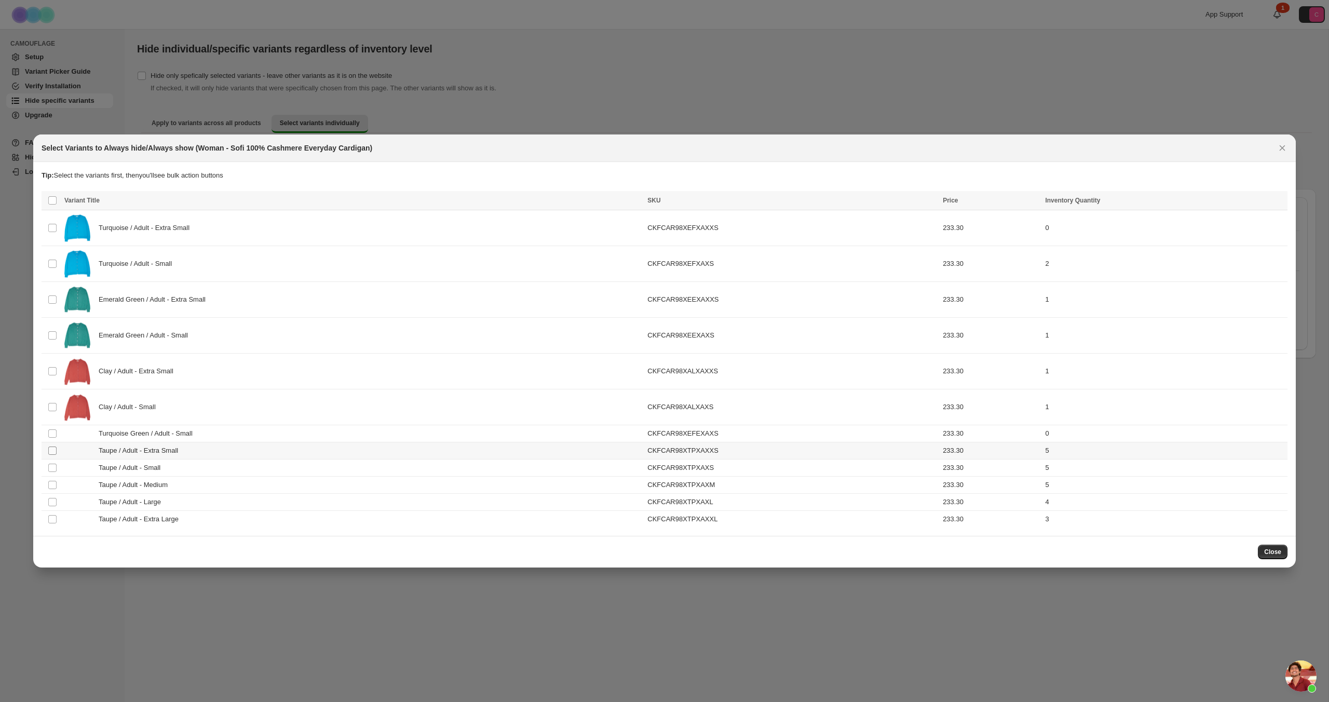  What do you see at coordinates (132, 502) in the screenshot?
I see `span: Taupe / Adult - Large` at bounding box center [132, 502].